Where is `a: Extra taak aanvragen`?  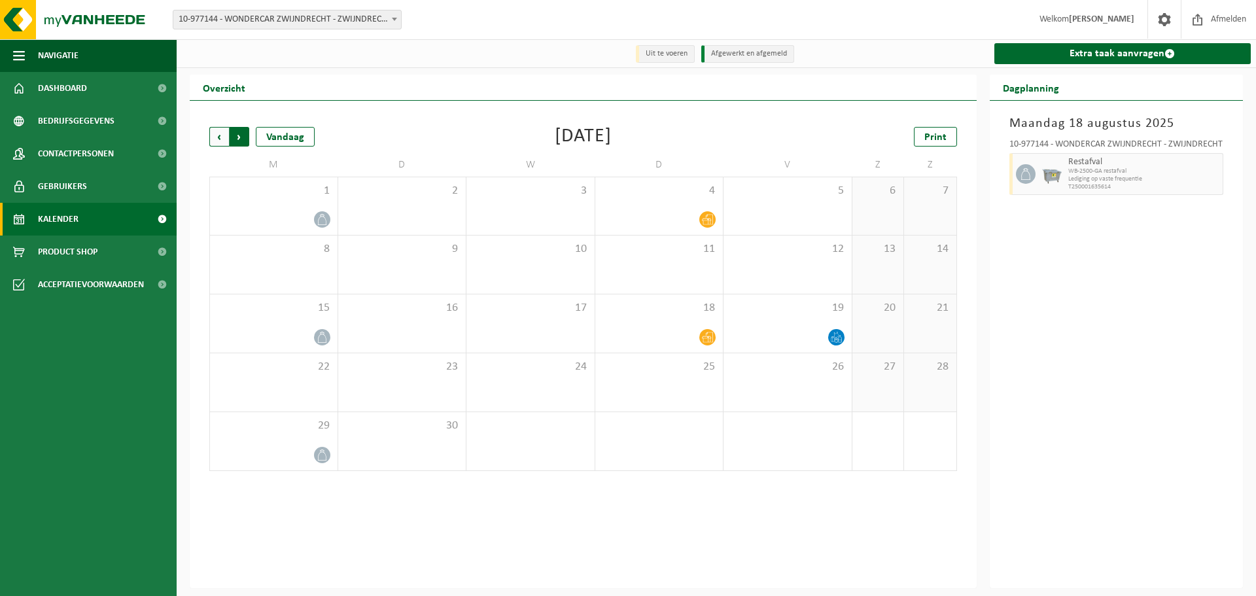
a: Extra taak aanvragen is located at coordinates (1122, 54).